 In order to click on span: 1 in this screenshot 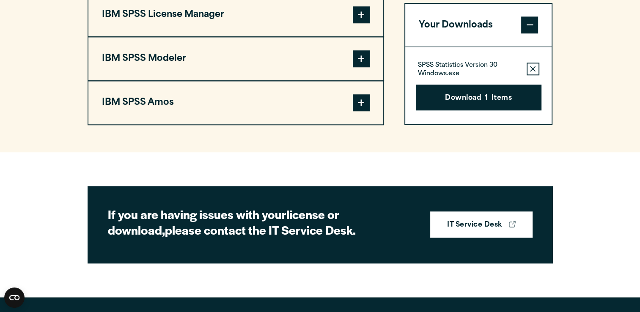, I will do `click(486, 99)`.